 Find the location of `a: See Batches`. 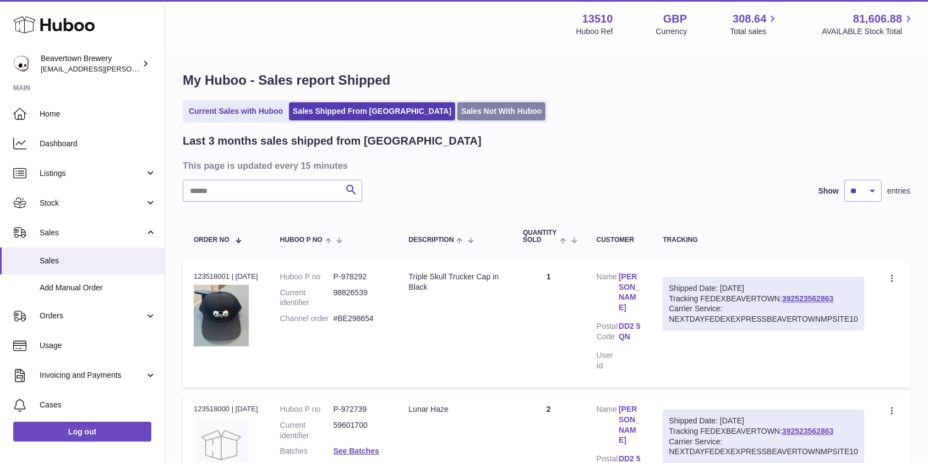

a: See Batches is located at coordinates (356, 451).